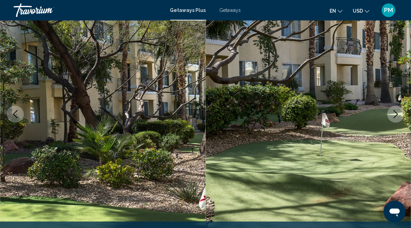 The image size is (411, 228). What do you see at coordinates (389, 10) in the screenshot?
I see `button: User Menu` at bounding box center [389, 10].